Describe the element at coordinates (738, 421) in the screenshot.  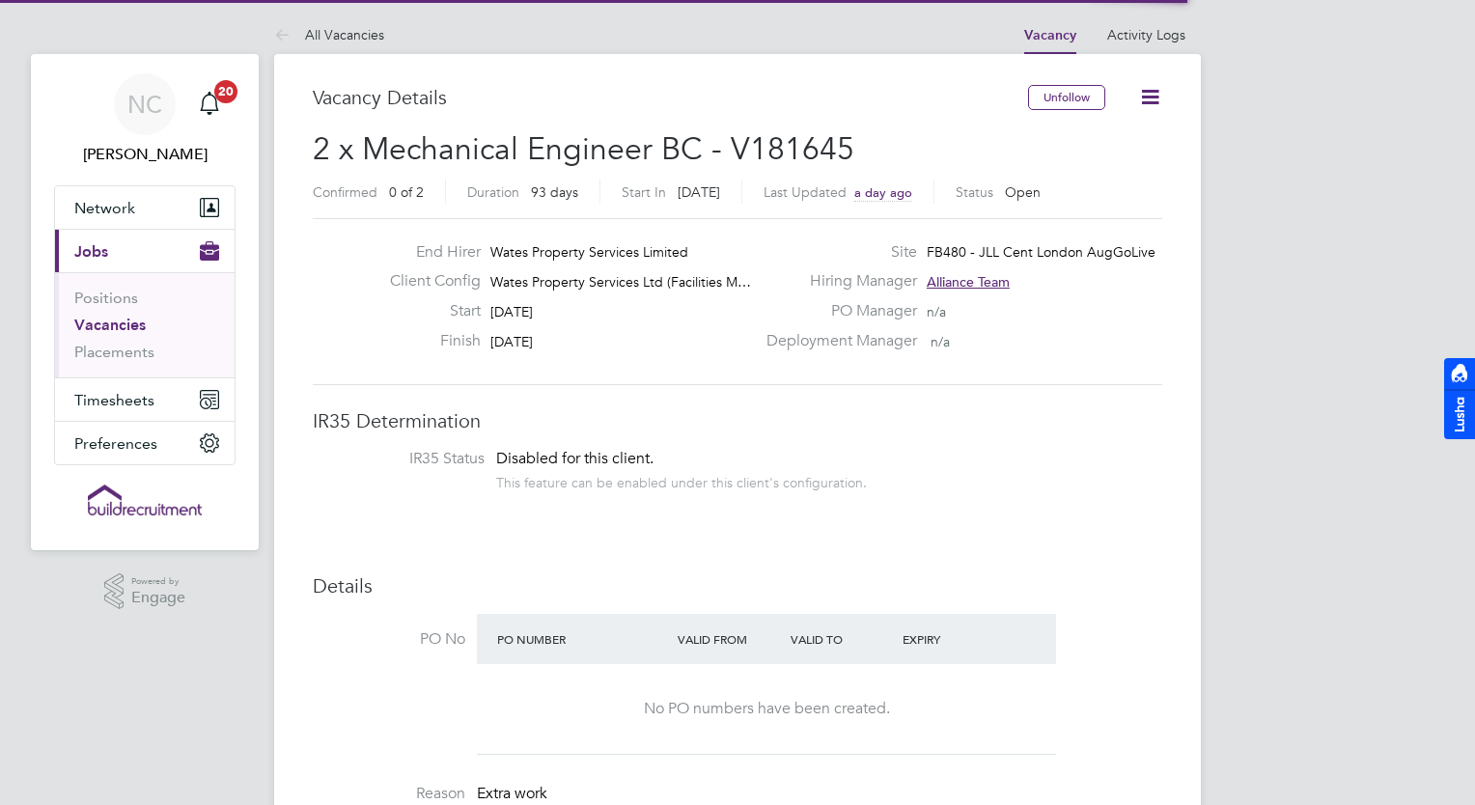
I see `h3: IR35 Determination` at that location.